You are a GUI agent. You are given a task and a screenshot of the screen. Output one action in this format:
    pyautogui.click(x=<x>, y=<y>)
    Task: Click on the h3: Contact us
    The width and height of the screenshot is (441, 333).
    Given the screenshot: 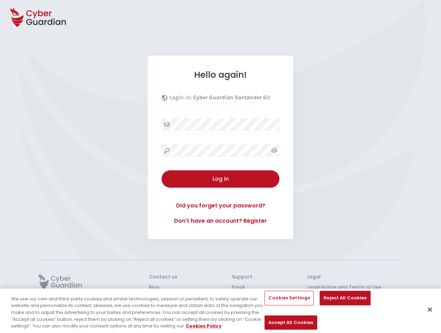 What is the action you would take?
    pyautogui.click(x=163, y=277)
    